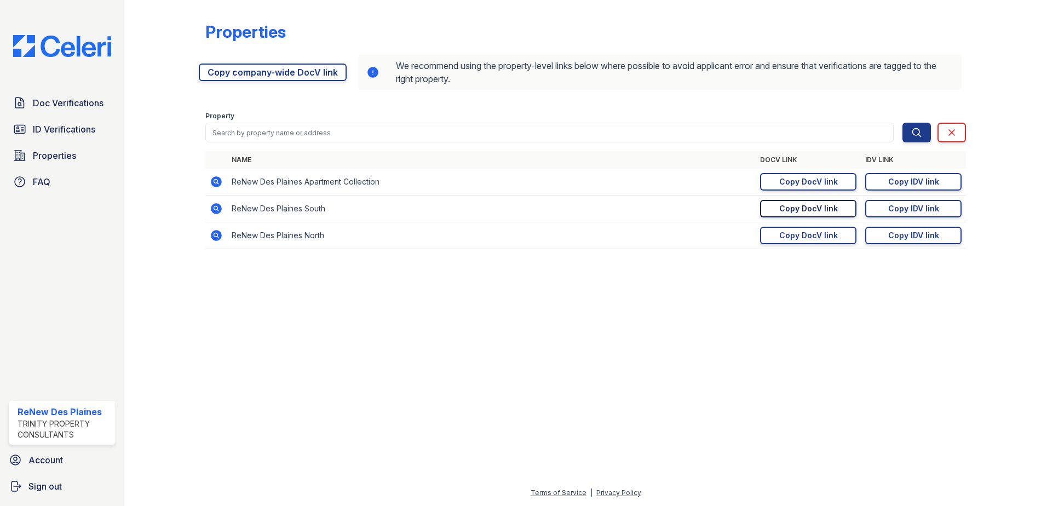 Image resolution: width=1047 pixels, height=506 pixels. I want to click on th: IDV Link, so click(914, 160).